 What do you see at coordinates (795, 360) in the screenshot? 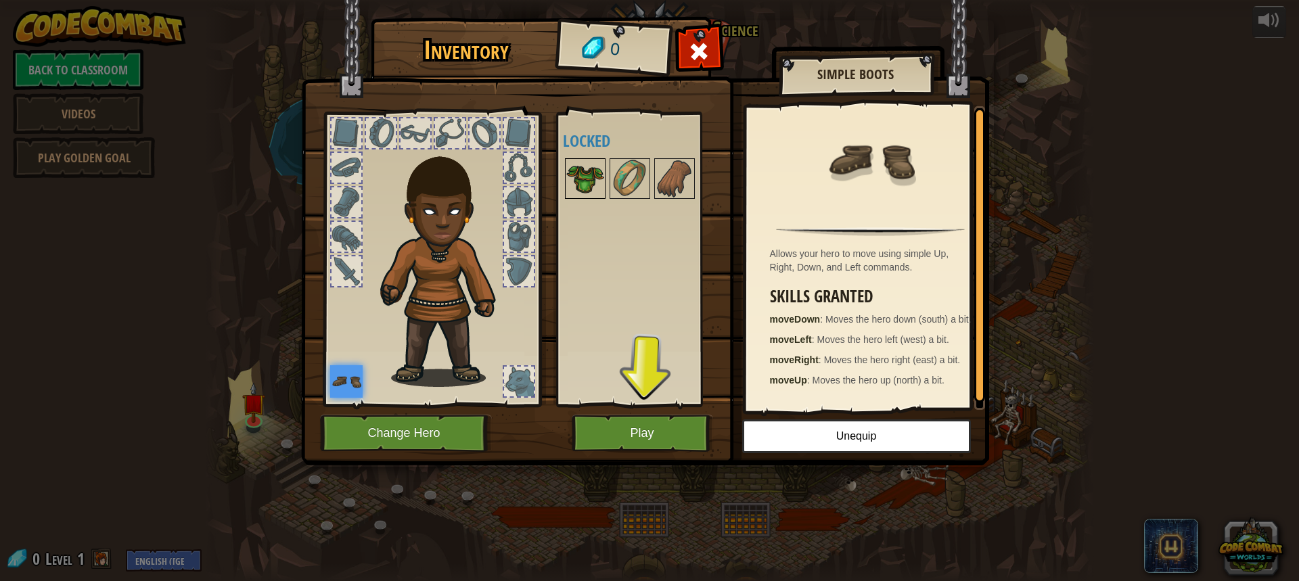
I see `strong: moveRight` at bounding box center [795, 360].